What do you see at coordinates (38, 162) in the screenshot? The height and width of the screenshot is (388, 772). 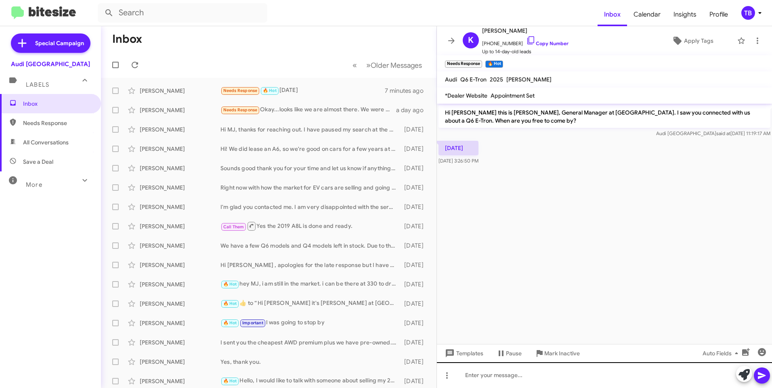 I see `span: Save a Deal` at bounding box center [38, 162].